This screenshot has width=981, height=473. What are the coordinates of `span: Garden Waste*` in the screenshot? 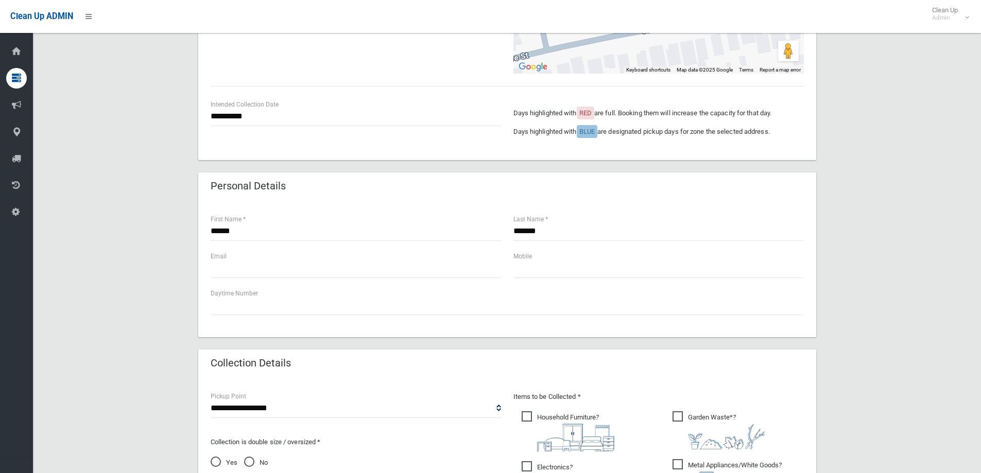 It's located at (719, 431).